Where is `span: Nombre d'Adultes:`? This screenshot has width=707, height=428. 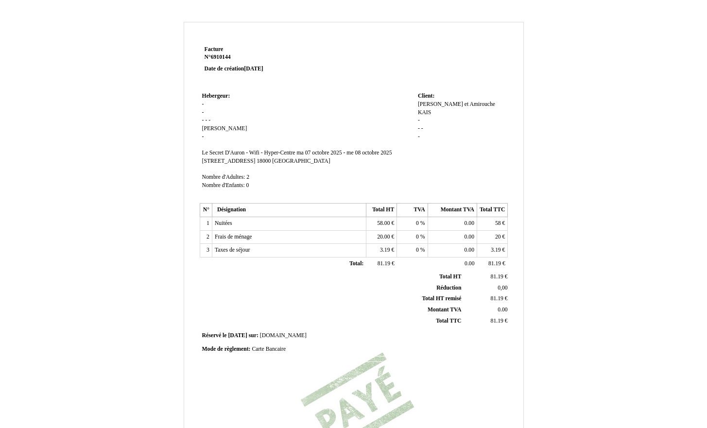 span: Nombre d'Adultes: is located at coordinates (223, 177).